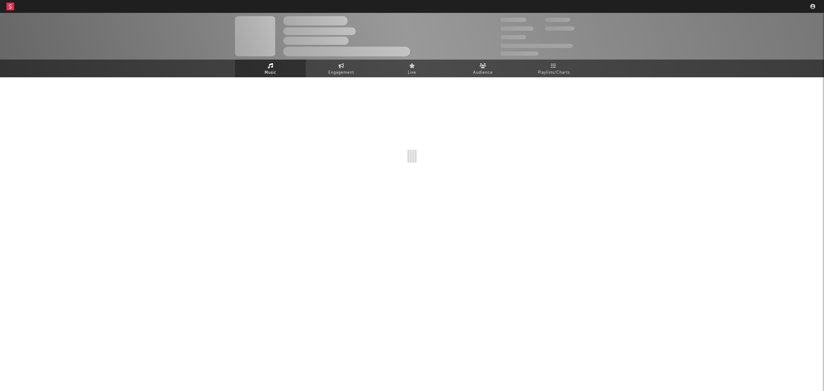 This screenshot has width=824, height=391. What do you see at coordinates (341, 68) in the screenshot?
I see `a: Engagement` at bounding box center [341, 68].